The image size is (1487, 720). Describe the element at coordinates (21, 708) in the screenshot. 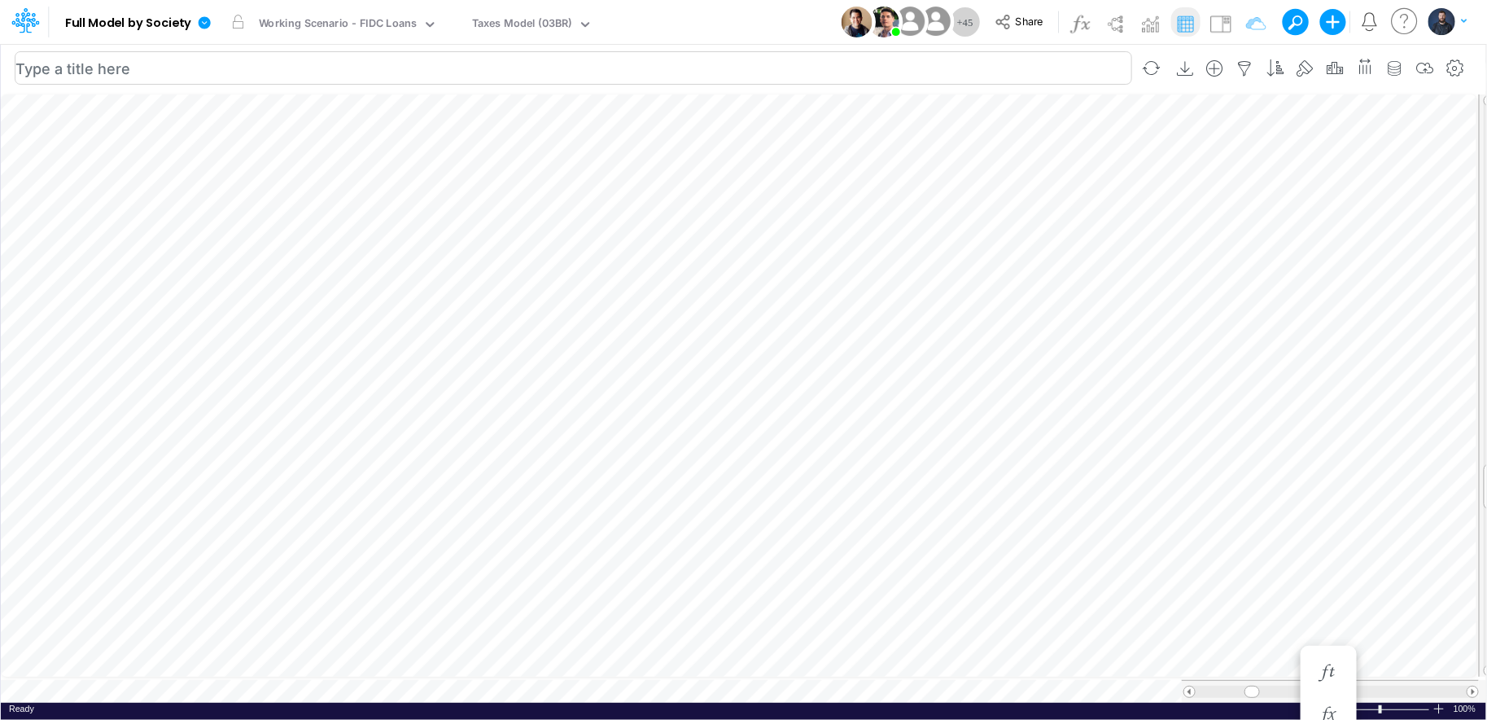

I see `div: In Ready mode` at that location.